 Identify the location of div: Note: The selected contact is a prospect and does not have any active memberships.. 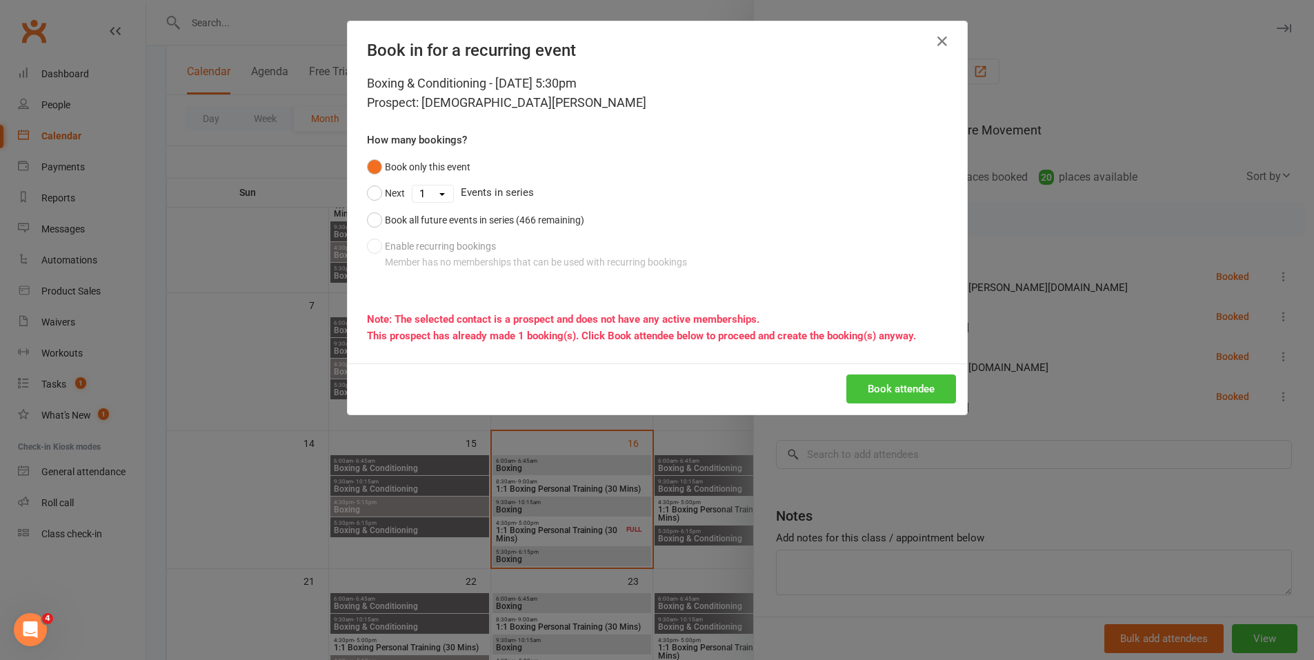
(657, 319).